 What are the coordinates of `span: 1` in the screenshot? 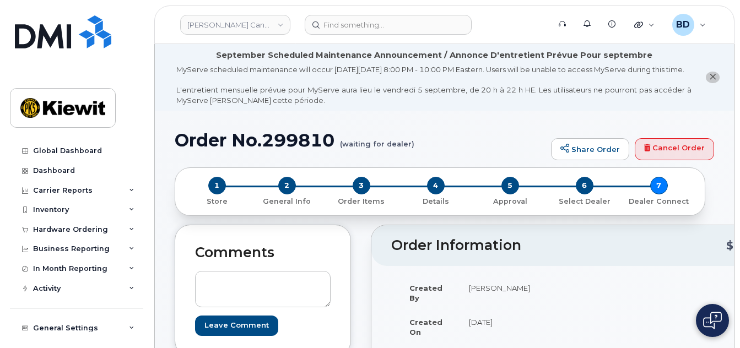 It's located at (217, 186).